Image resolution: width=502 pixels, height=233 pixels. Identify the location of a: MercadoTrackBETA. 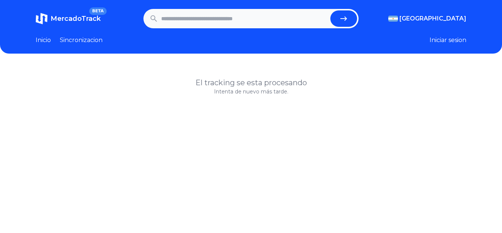
(68, 19).